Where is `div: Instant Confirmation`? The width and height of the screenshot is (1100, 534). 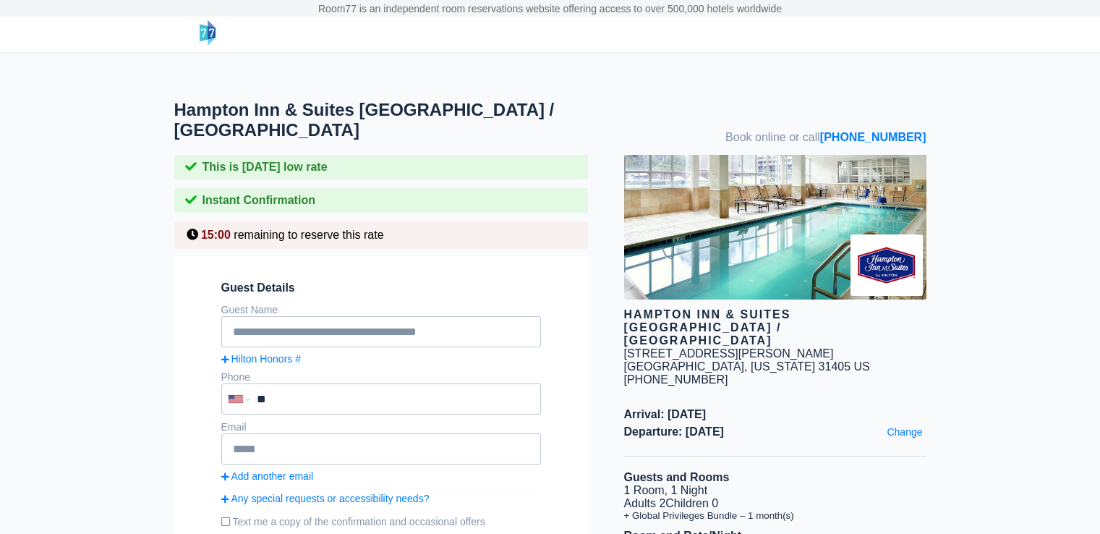 div: Instant Confirmation is located at coordinates (381, 200).